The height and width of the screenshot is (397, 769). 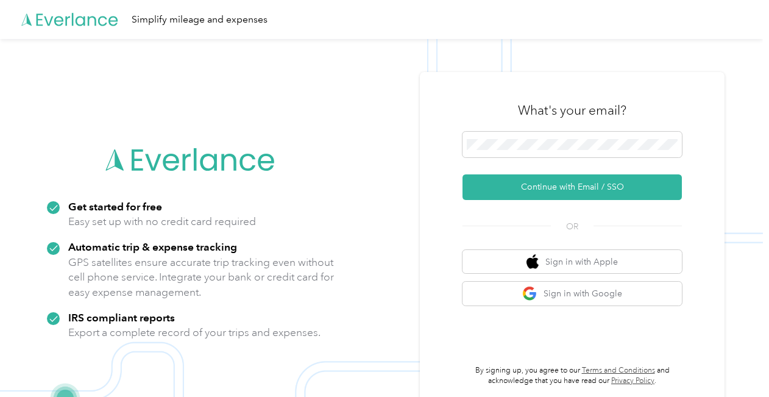 What do you see at coordinates (201, 277) in the screenshot?
I see `p: GPS satellites ensure accurate trip tracking even without cell phone service. Integrate your bank...` at bounding box center [201, 277].